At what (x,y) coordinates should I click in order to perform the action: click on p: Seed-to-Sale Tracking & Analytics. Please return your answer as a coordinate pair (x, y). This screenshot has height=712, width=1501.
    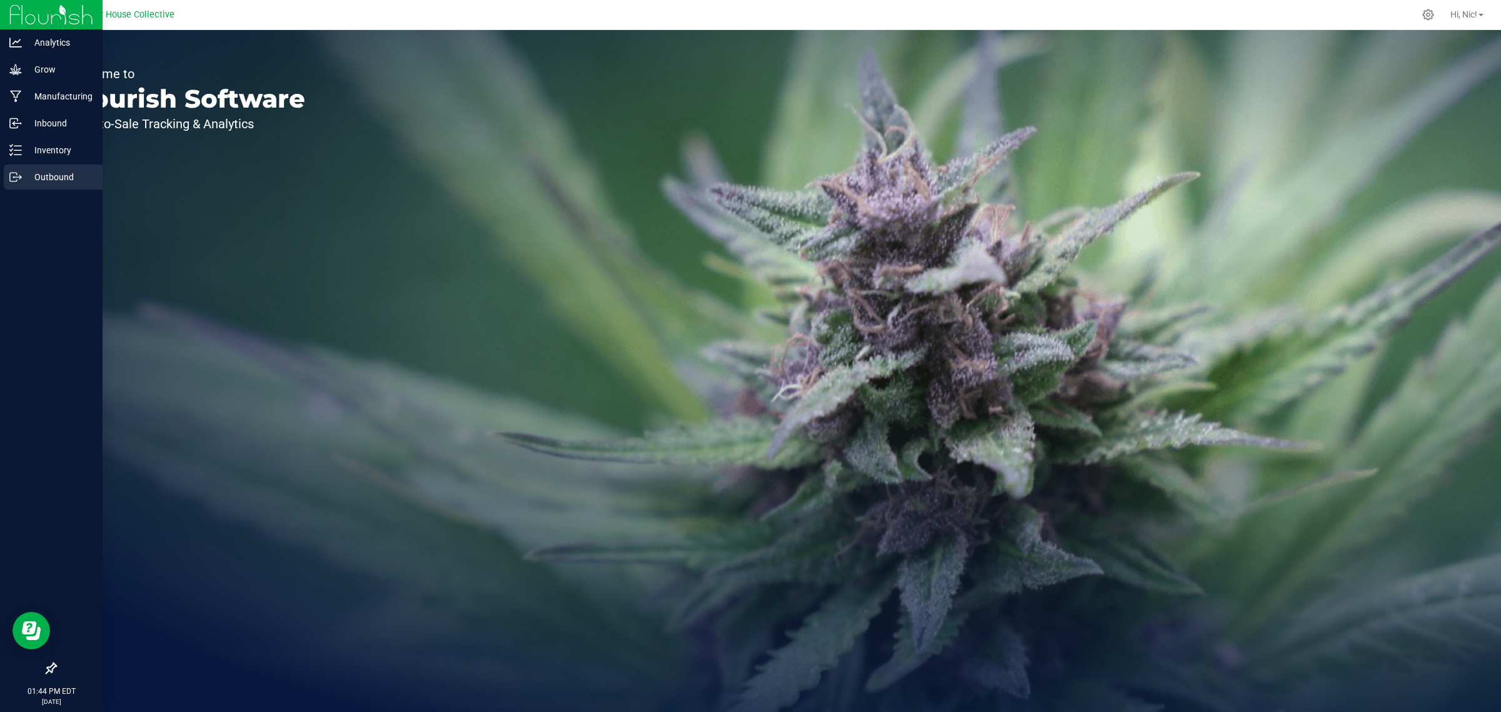
    Looking at the image, I should click on (186, 124).